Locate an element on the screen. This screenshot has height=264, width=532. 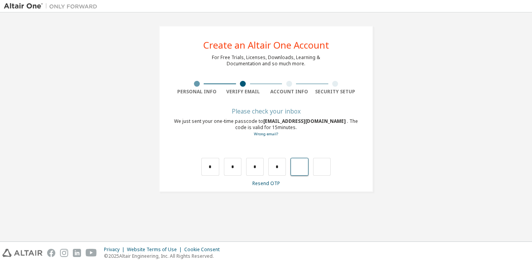
div: Create an Altair One Account is located at coordinates (266, 45).